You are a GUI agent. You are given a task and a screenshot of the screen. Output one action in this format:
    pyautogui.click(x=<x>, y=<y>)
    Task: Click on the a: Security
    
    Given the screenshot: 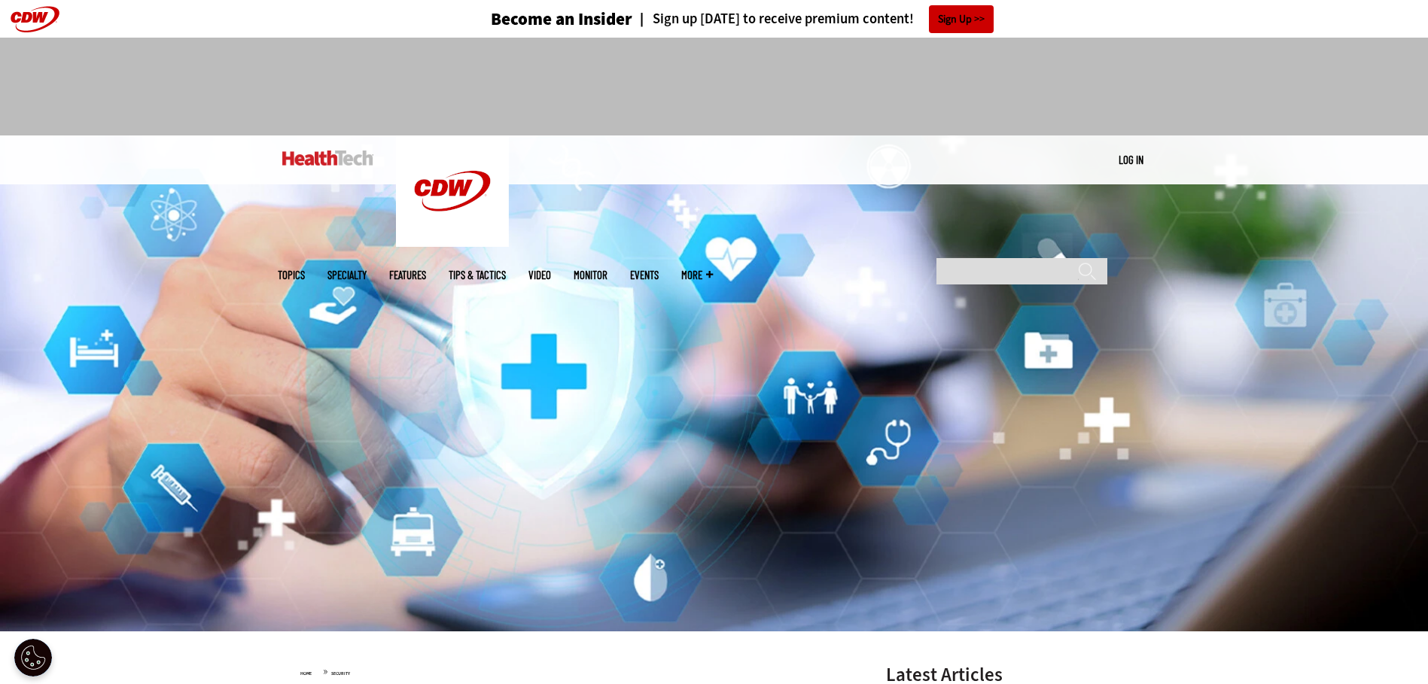 What is the action you would take?
    pyautogui.click(x=340, y=674)
    